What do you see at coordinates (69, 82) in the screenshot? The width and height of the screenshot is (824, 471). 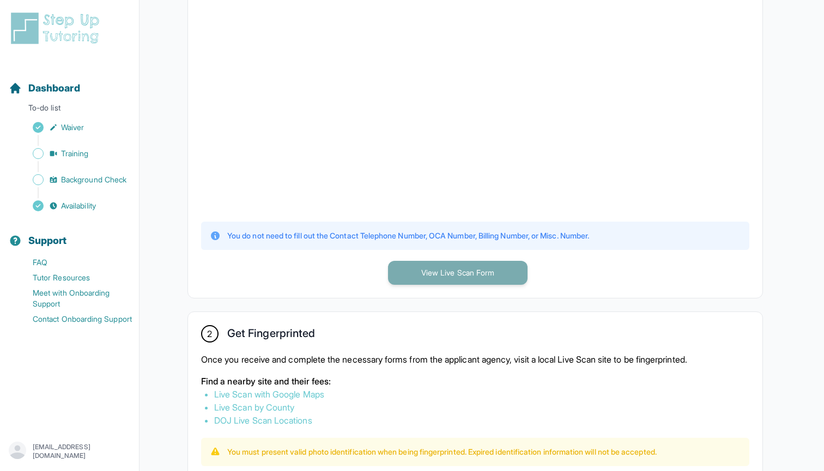 I see `button: Dashboard` at bounding box center [69, 82].